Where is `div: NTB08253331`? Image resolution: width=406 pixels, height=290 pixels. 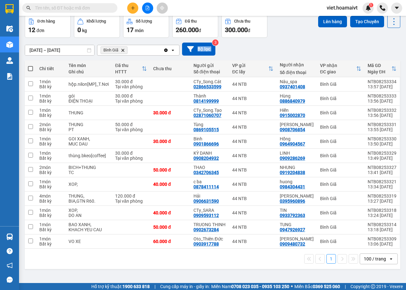 div: NTB08253331 is located at coordinates (382, 124).